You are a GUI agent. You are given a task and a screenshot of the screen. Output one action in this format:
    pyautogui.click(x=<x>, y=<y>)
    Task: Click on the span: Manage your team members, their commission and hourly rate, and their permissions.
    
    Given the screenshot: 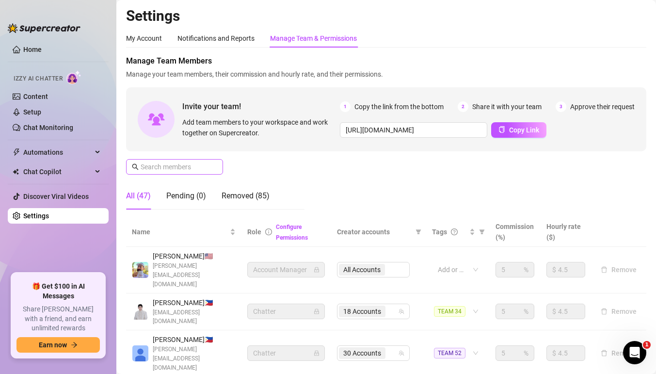 What is the action you would take?
    pyautogui.click(x=386, y=74)
    